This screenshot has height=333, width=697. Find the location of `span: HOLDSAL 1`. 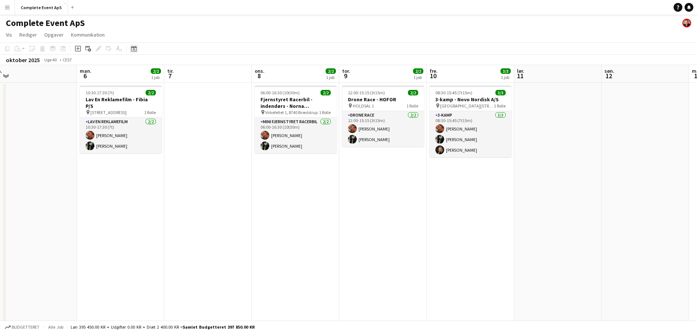

span: HOLDSAL 1 is located at coordinates (364, 106).